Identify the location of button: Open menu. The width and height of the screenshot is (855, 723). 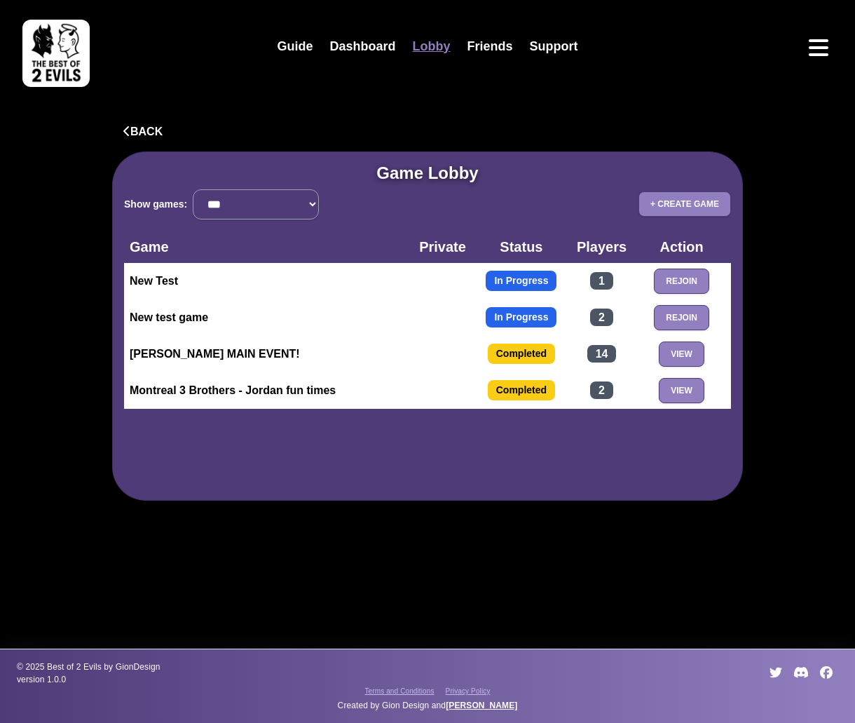
(819, 48).